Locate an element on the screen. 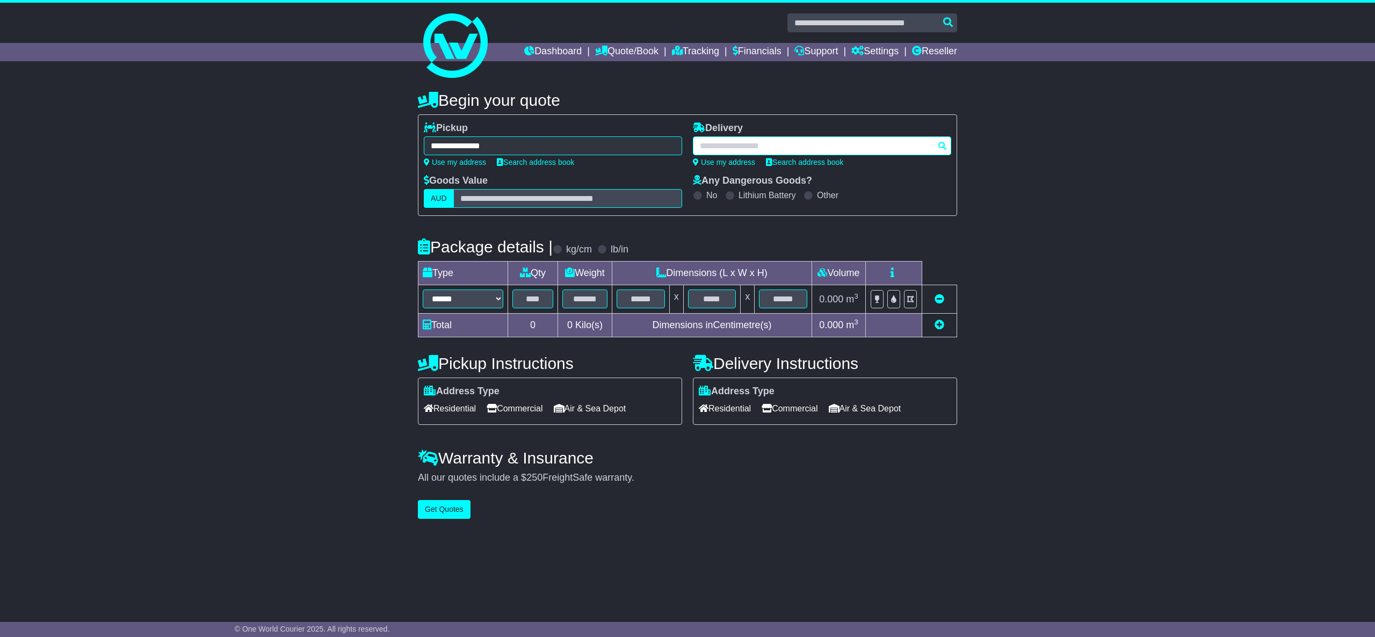 The height and width of the screenshot is (637, 1375). div: All our quotes include a $ FreightSafe warranty. is located at coordinates (688, 478).